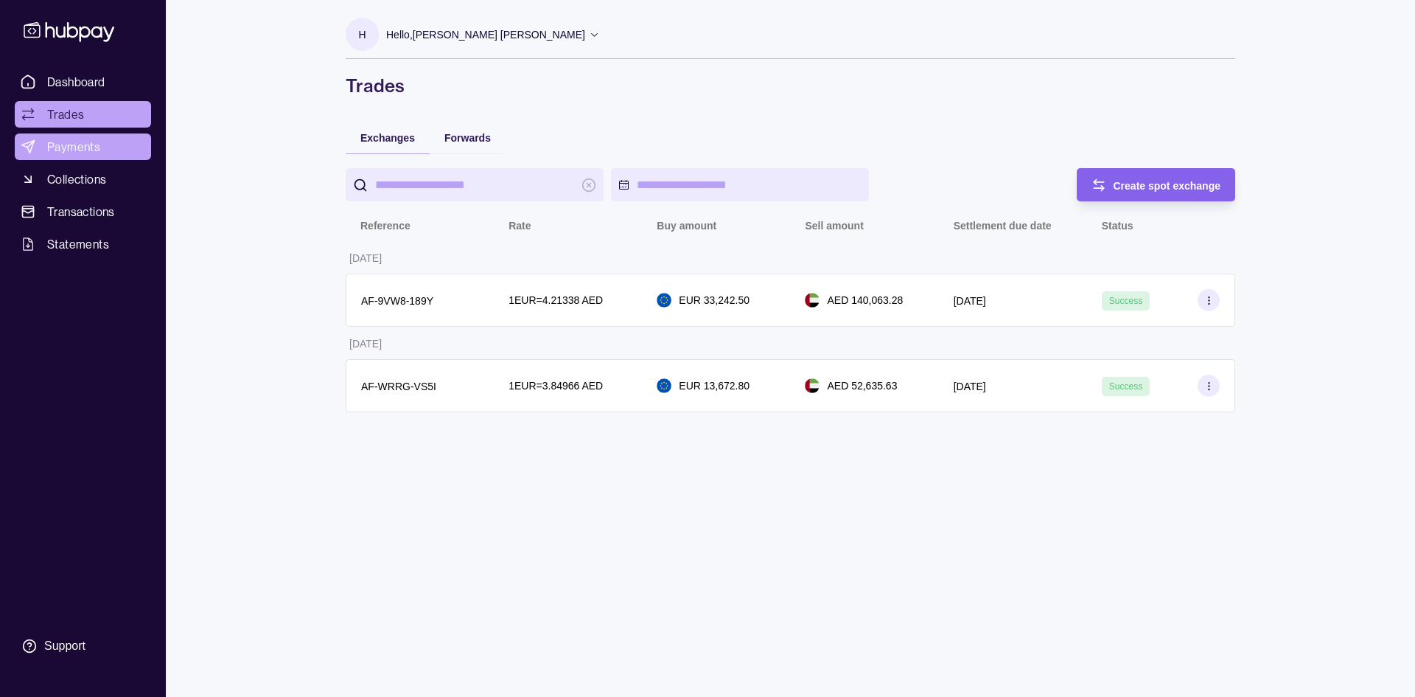  Describe the element at coordinates (865, 300) in the screenshot. I see `p: AED 140,063.28` at that location.